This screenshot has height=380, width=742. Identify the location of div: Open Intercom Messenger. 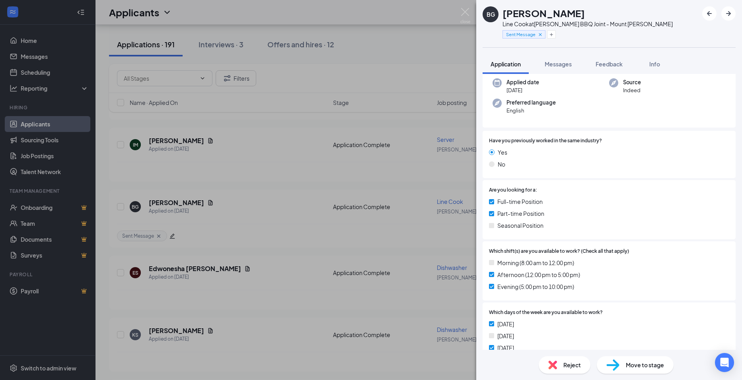
(725, 363).